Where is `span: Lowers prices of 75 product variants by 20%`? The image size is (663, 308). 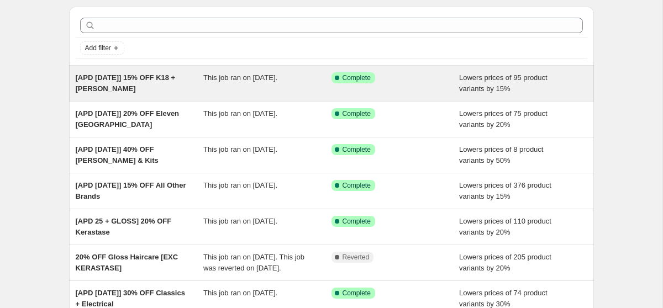
span: Lowers prices of 75 product variants by 20% is located at coordinates (503, 119).